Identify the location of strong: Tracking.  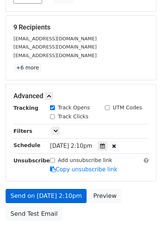
(26, 108).